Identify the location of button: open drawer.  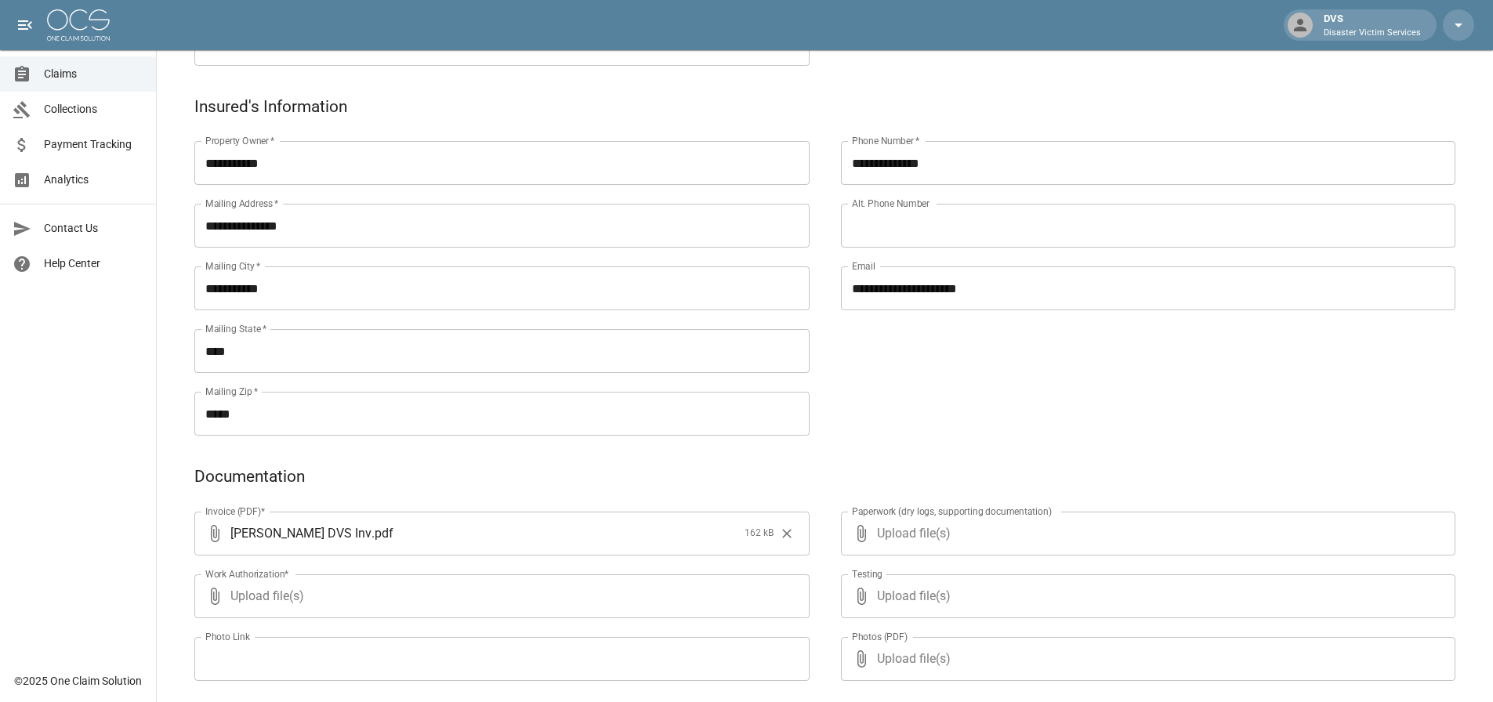
(25, 25).